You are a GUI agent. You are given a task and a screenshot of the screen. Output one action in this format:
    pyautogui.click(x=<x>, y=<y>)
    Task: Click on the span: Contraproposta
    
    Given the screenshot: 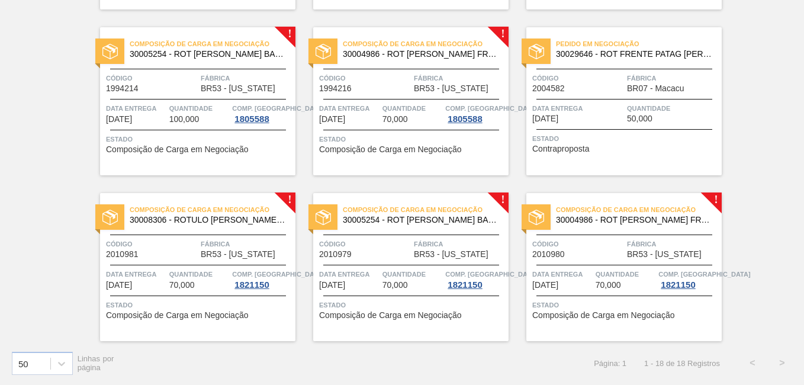 What is the action you would take?
    pyautogui.click(x=561, y=149)
    